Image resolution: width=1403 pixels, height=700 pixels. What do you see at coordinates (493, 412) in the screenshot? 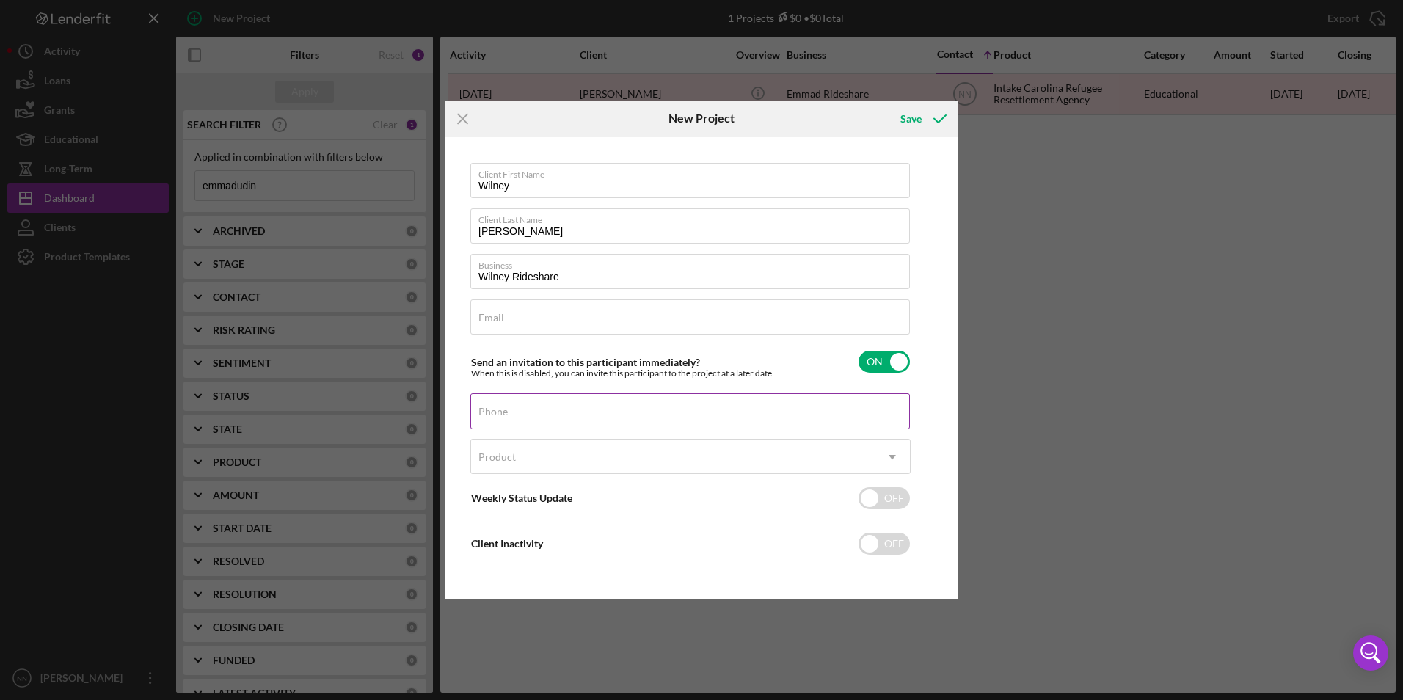
I see `label: Phone` at bounding box center [493, 412].